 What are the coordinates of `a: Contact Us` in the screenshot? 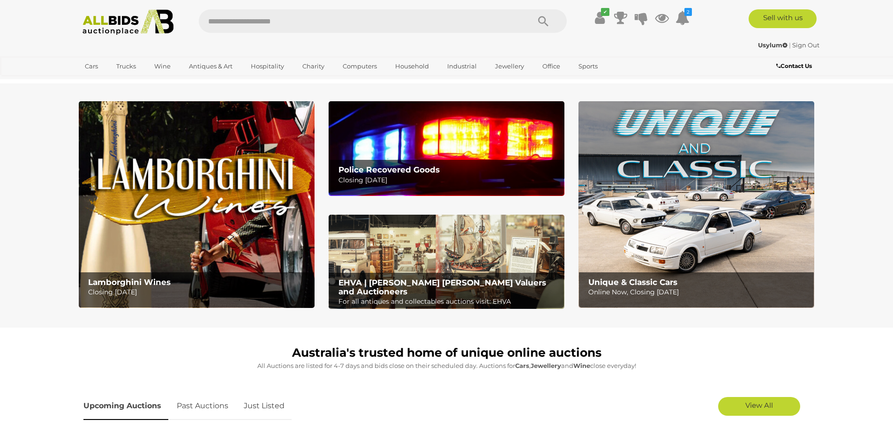 It's located at (795, 66).